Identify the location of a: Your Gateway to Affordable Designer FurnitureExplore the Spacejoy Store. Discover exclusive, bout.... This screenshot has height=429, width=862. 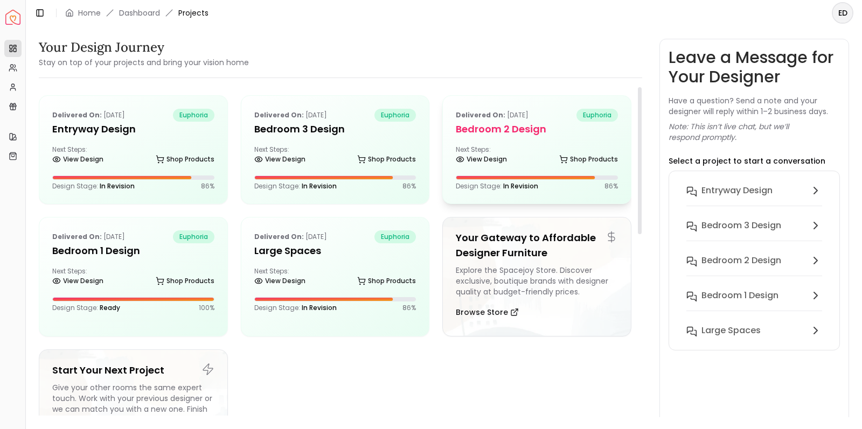
(536, 277).